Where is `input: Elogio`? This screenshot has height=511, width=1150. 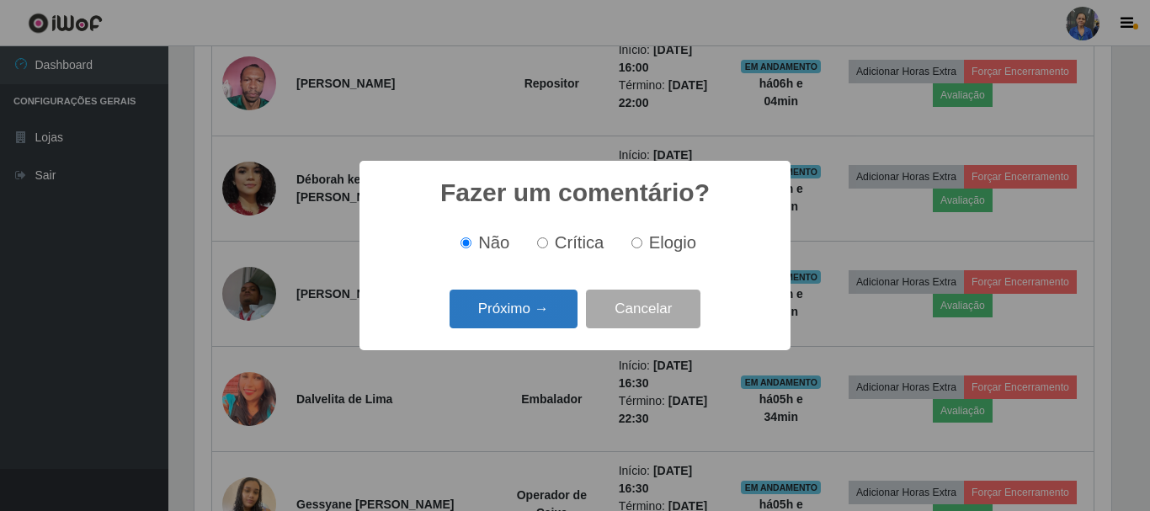
input: Elogio is located at coordinates (636, 242).